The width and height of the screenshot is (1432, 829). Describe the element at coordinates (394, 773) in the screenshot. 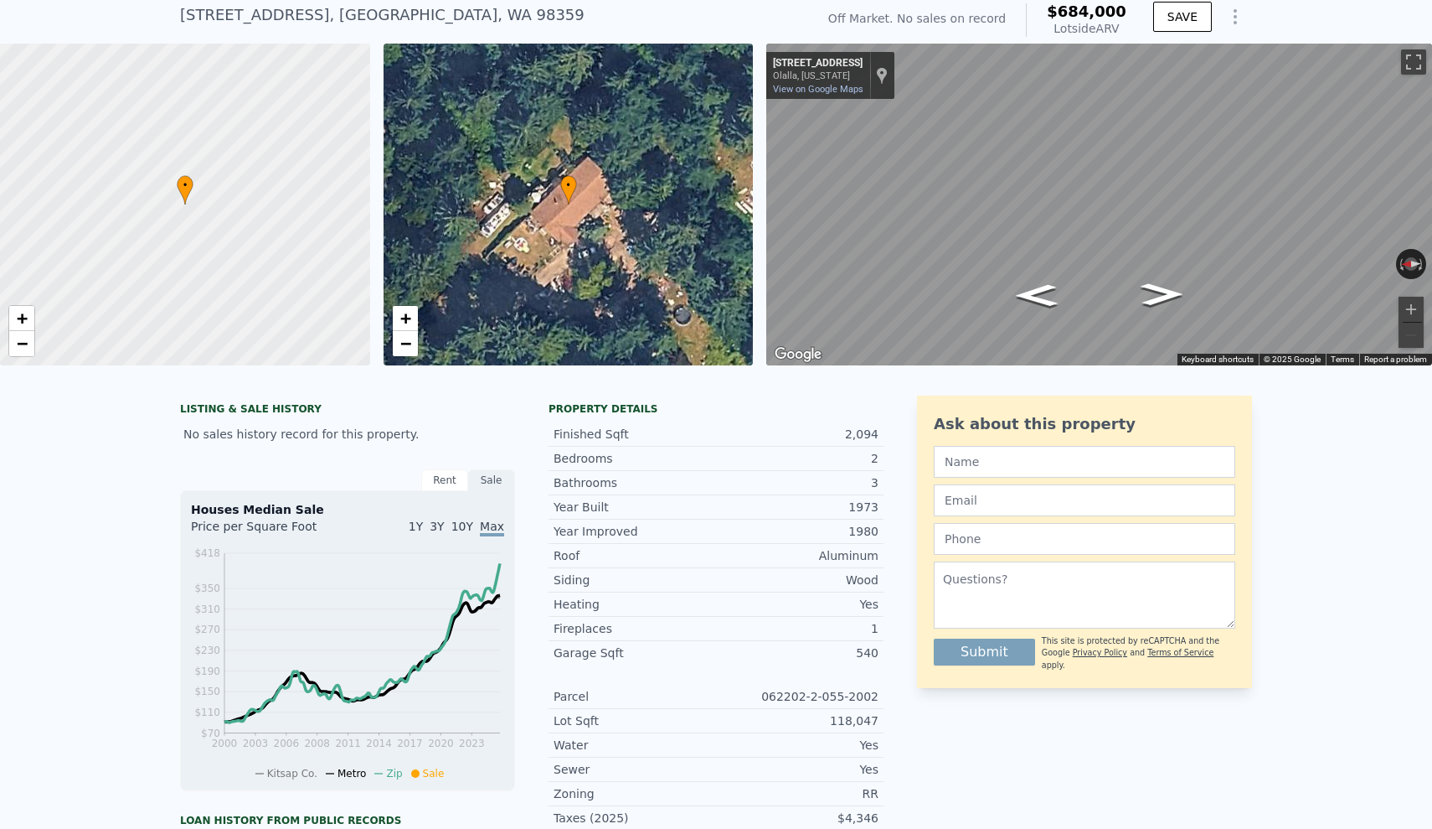

I see `span: Zip` at that location.